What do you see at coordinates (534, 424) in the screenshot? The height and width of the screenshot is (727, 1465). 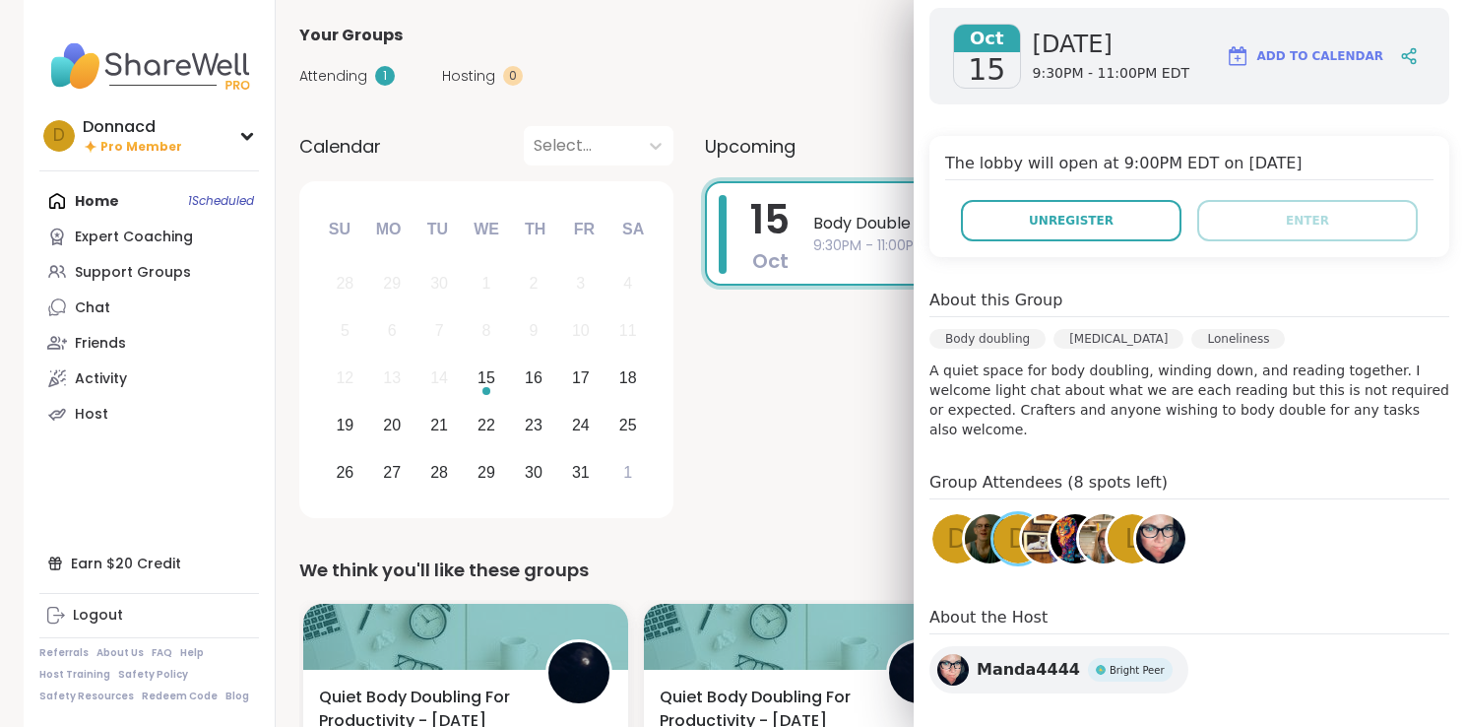 I see `div: 23` at bounding box center [534, 424].